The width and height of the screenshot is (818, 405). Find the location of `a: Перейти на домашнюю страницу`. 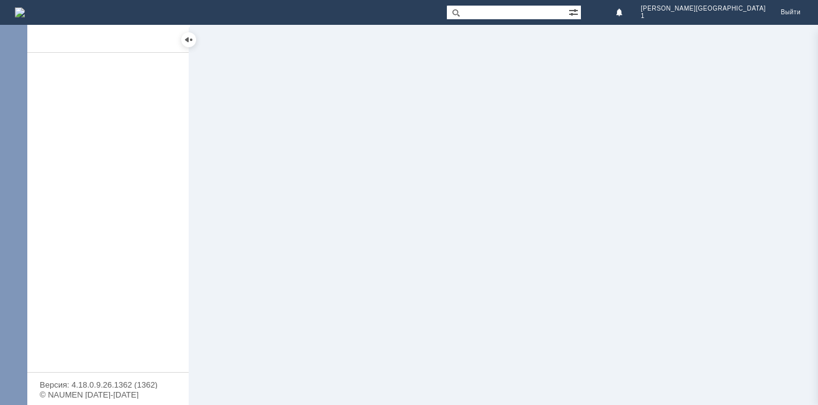

a: Перейти на домашнюю страницу is located at coordinates (20, 12).